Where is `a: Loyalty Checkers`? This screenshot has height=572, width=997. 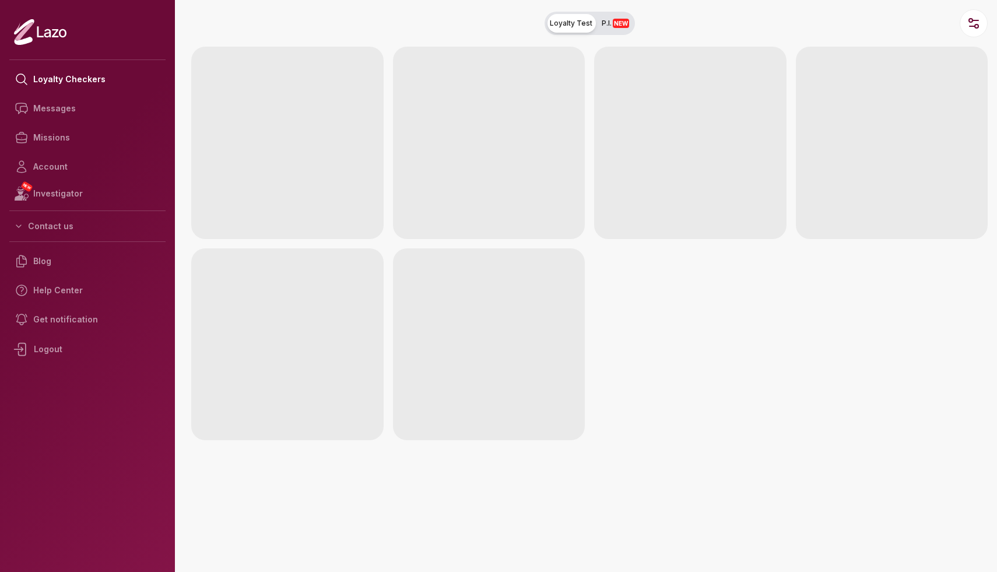
a: Loyalty Checkers is located at coordinates (87, 79).